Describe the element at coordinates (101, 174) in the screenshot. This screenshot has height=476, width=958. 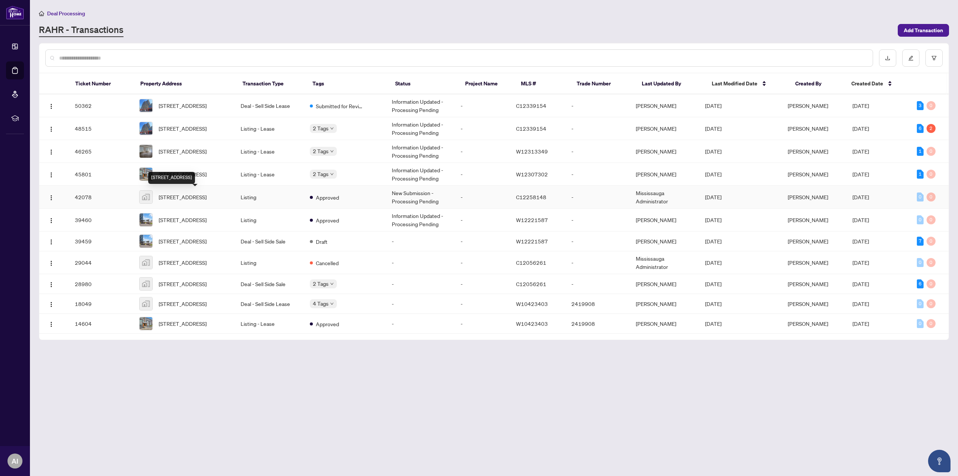
I see `td: 45801` at that location.